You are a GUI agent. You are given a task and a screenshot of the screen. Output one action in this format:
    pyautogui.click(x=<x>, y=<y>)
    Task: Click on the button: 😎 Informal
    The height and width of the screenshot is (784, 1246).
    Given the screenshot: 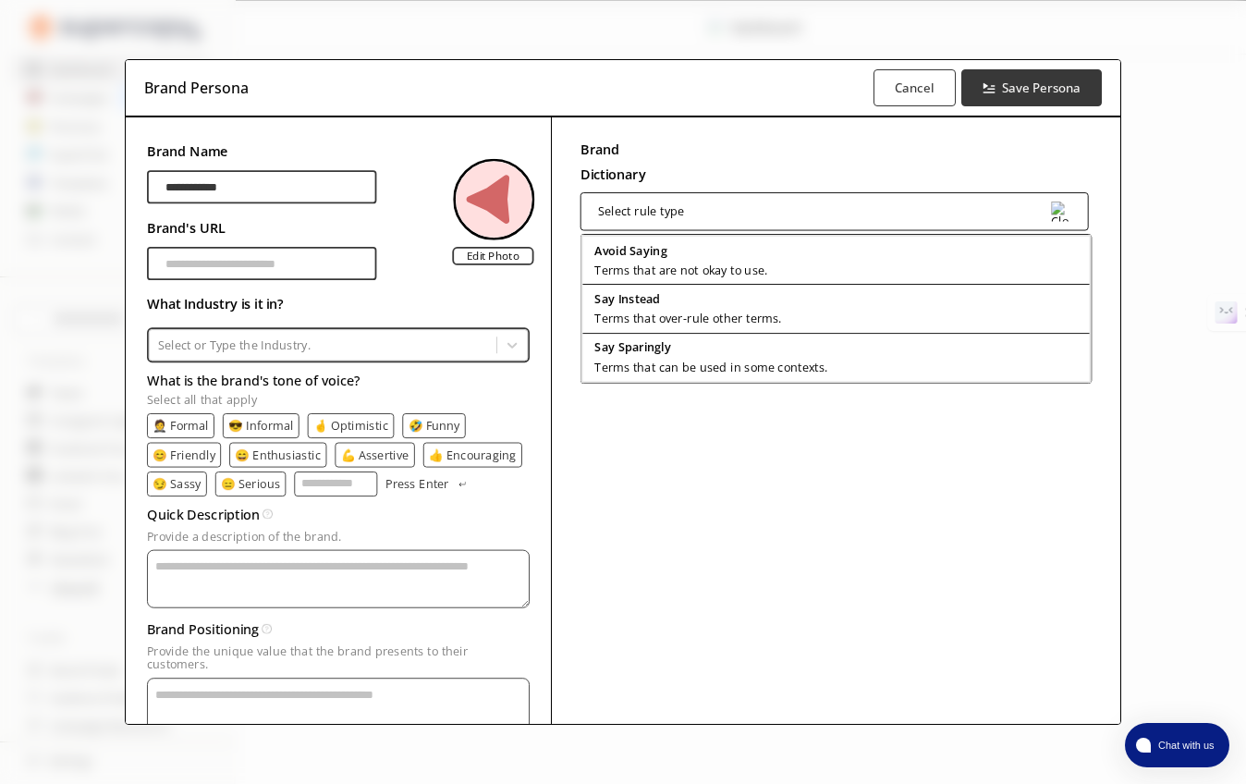 What is the action you would take?
    pyautogui.click(x=261, y=425)
    